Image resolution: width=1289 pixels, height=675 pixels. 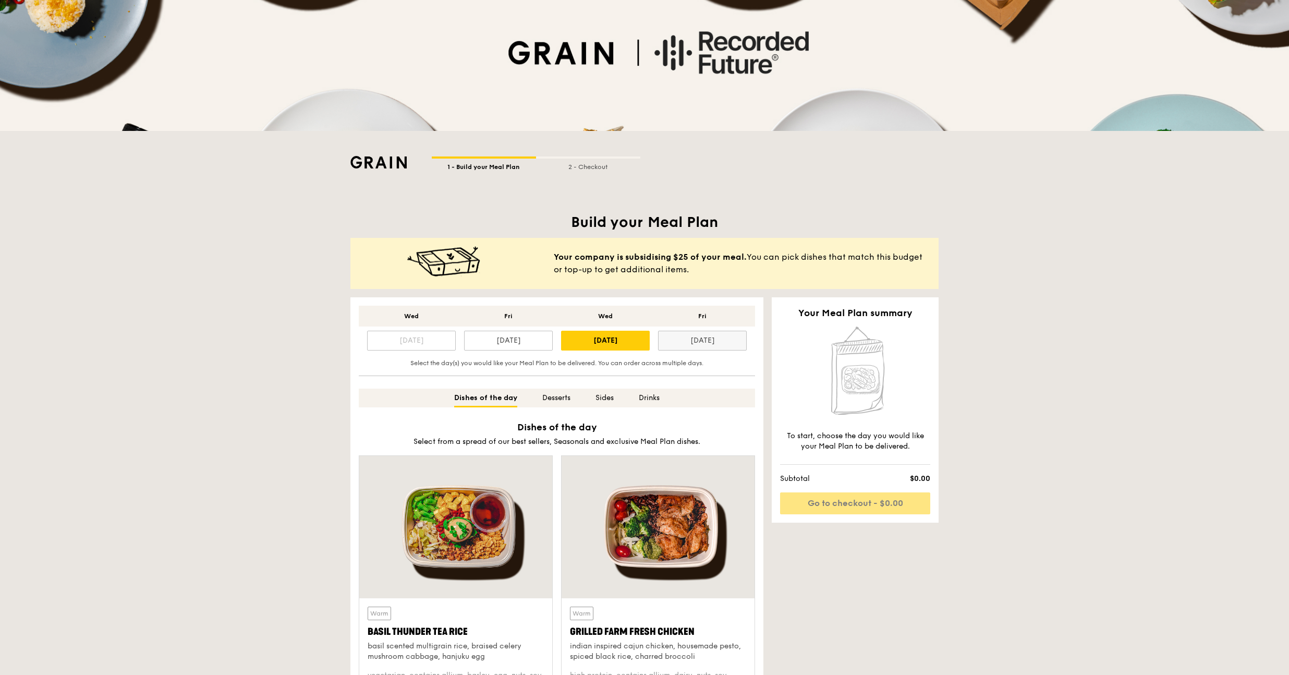 I want to click on b: Your company is subsidising $25 of your meal., so click(x=650, y=256).